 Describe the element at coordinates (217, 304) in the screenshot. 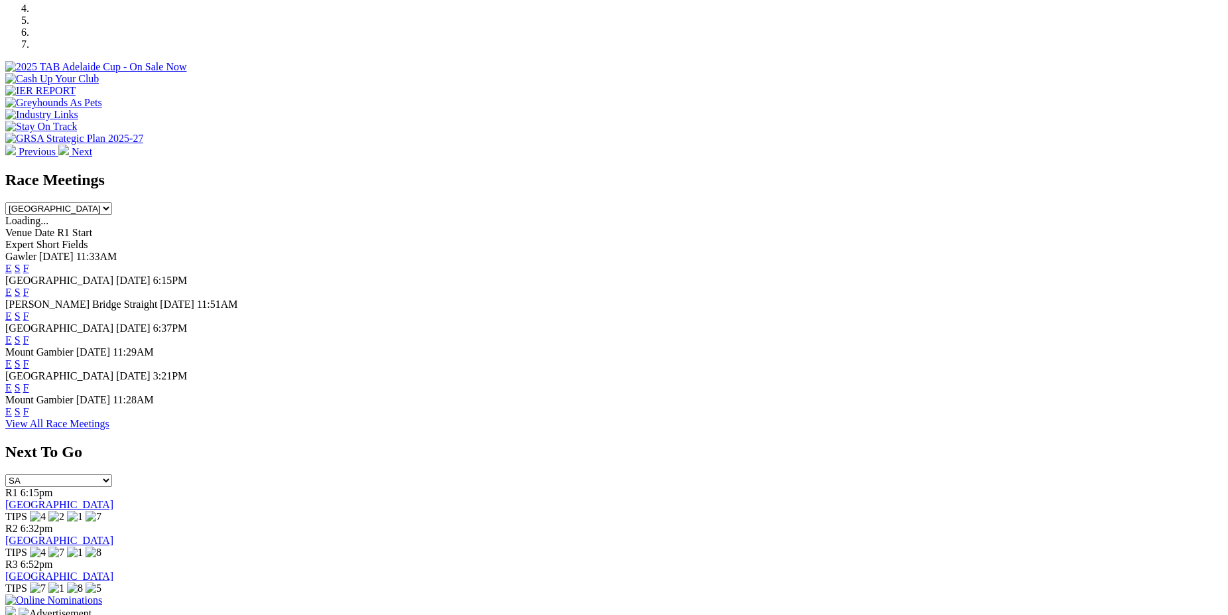

I see `span: 11:51AM` at that location.